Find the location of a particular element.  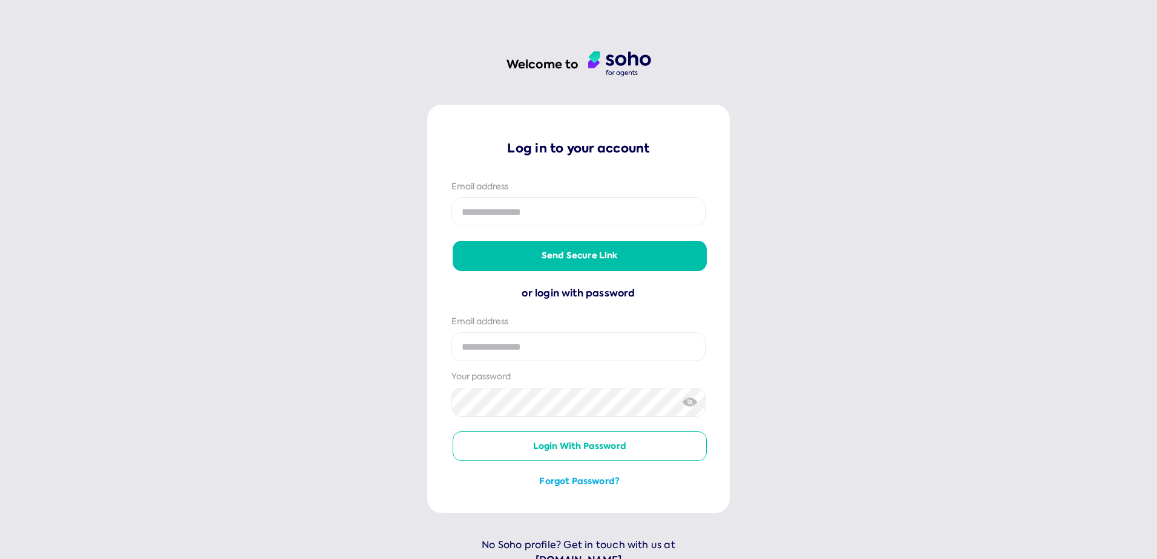

button: Login with password is located at coordinates (580, 447).